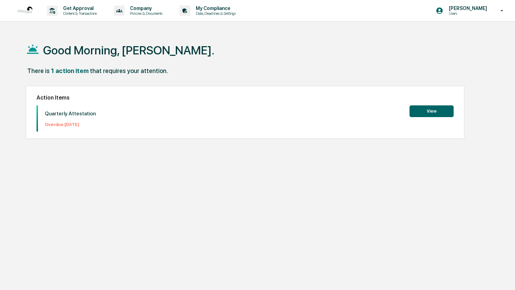 This screenshot has width=515, height=290. I want to click on p: Policies & Documents, so click(145, 13).